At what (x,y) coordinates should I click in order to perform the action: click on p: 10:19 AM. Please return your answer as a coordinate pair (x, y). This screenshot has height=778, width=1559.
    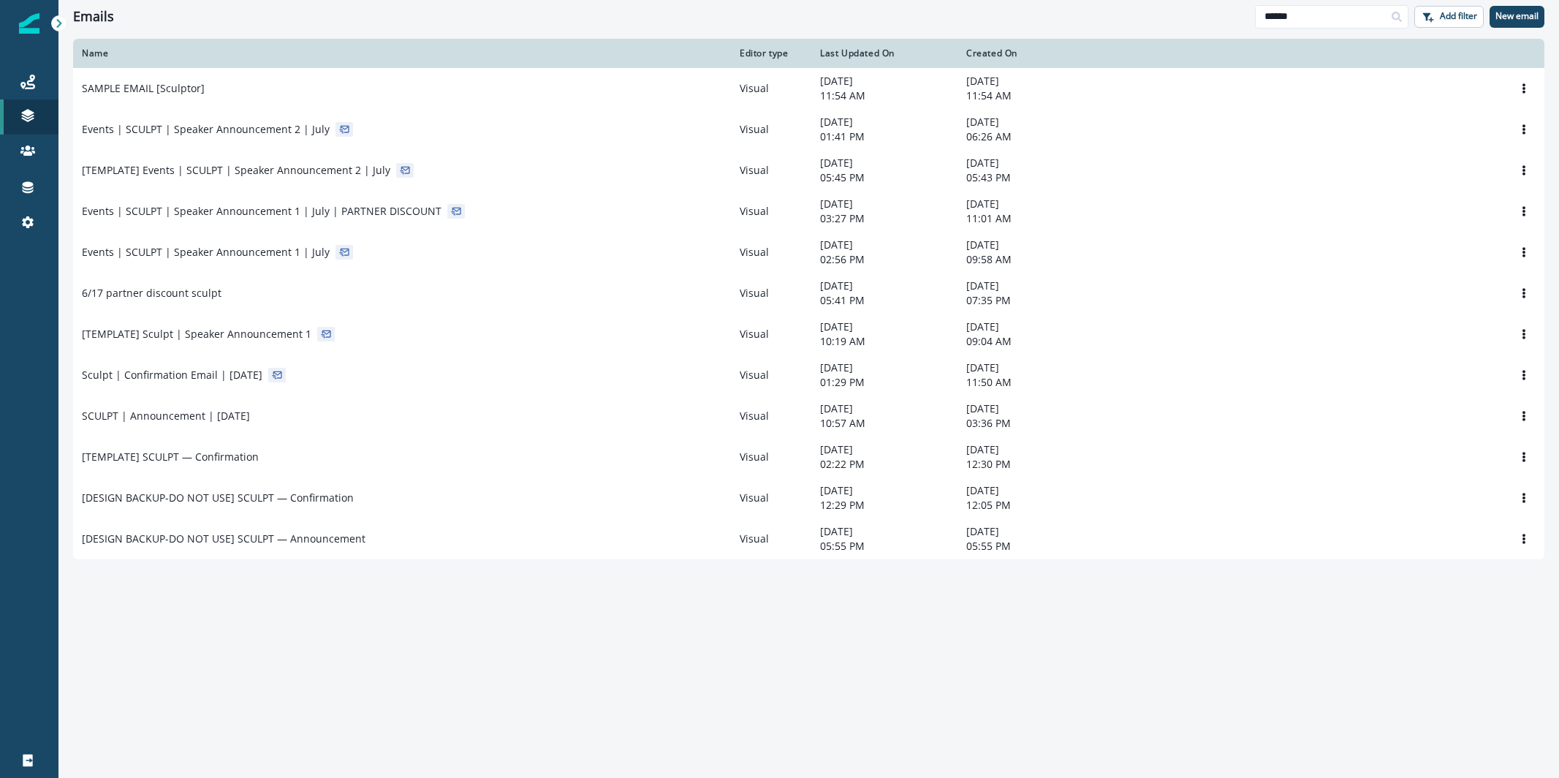
    Looking at the image, I should click on (885, 341).